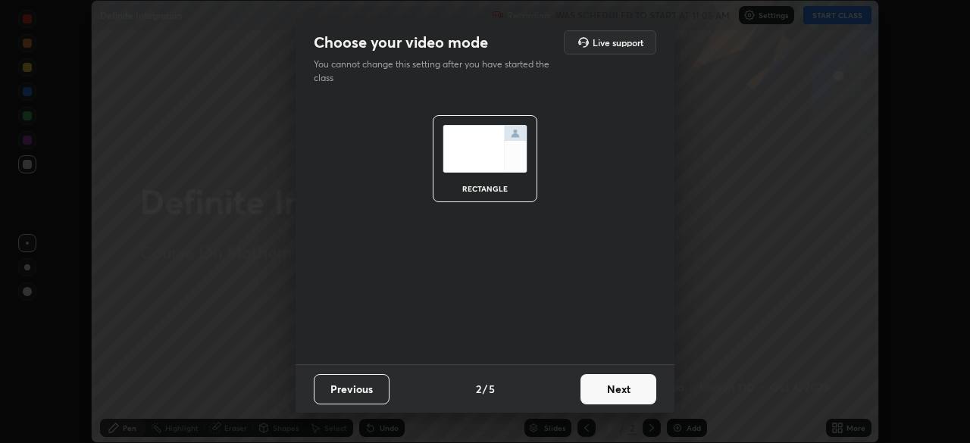 Image resolution: width=970 pixels, height=443 pixels. What do you see at coordinates (437, 71) in the screenshot?
I see `p: You cannot change this setting after you have started the class` at bounding box center [437, 71].